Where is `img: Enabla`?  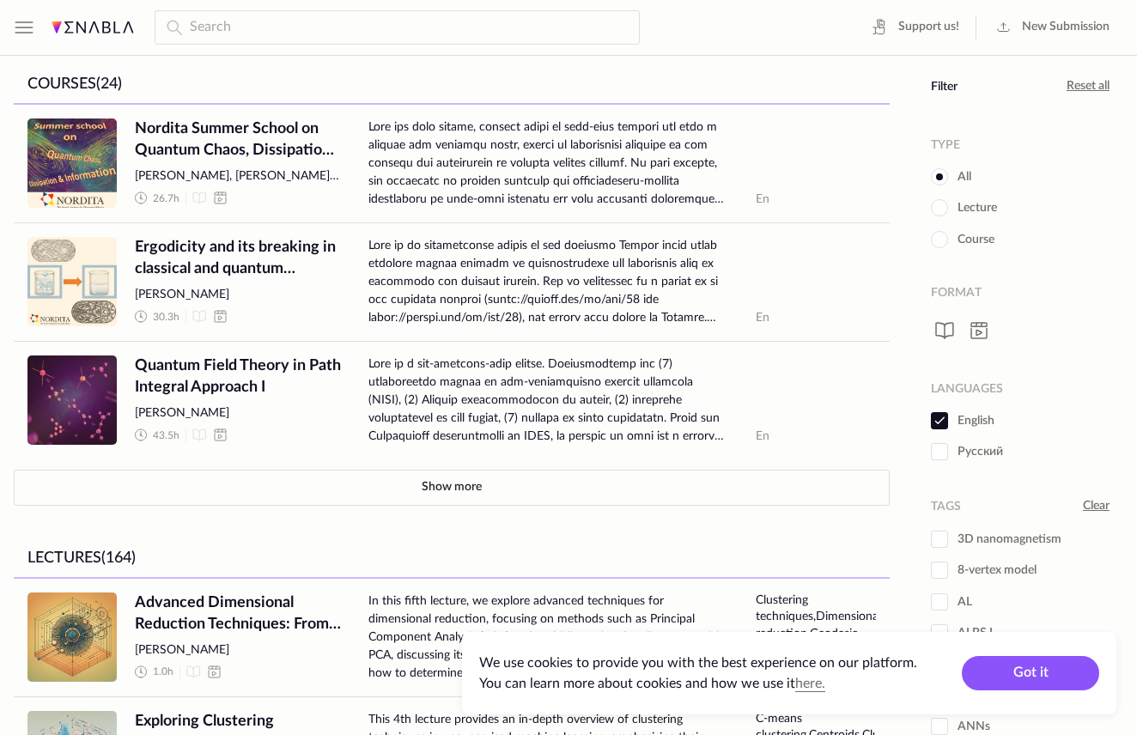 img: Enabla is located at coordinates (93, 27).